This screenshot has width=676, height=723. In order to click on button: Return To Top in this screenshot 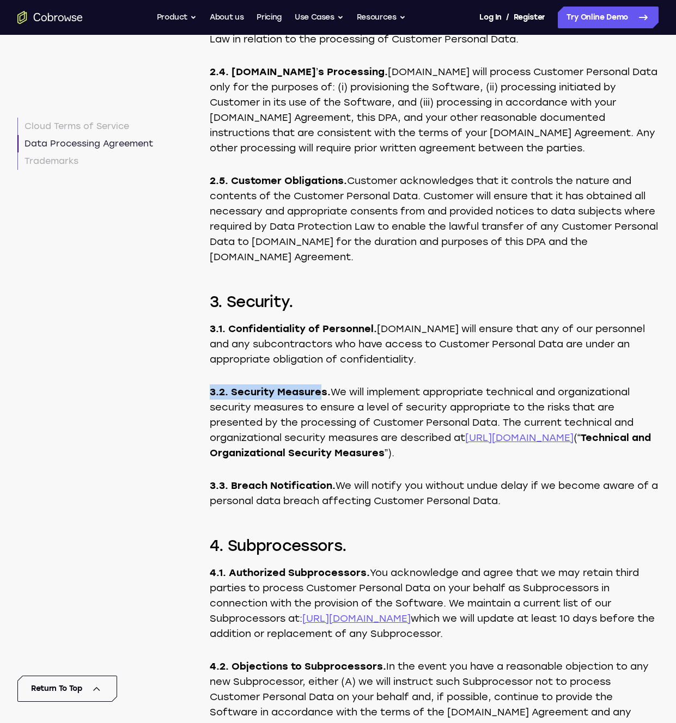, I will do `click(67, 689)`.